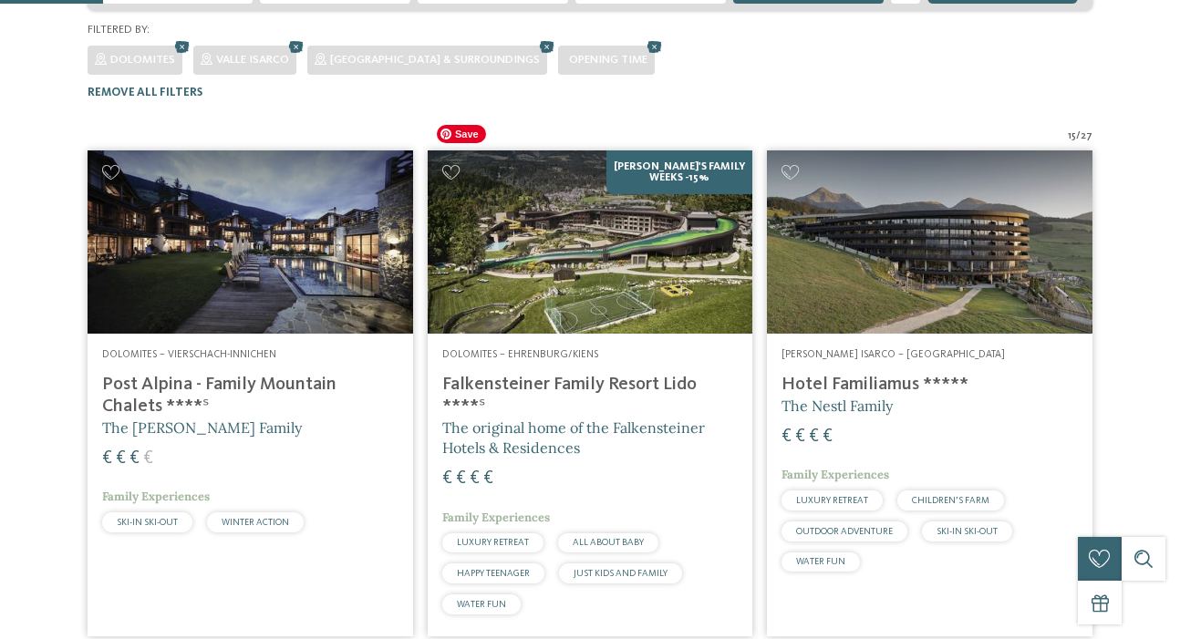 Image resolution: width=1180 pixels, height=639 pixels. Describe the element at coordinates (574, 438) in the screenshot. I see `span: The original home of the Falkensteiner Hotels & Residences` at that location.